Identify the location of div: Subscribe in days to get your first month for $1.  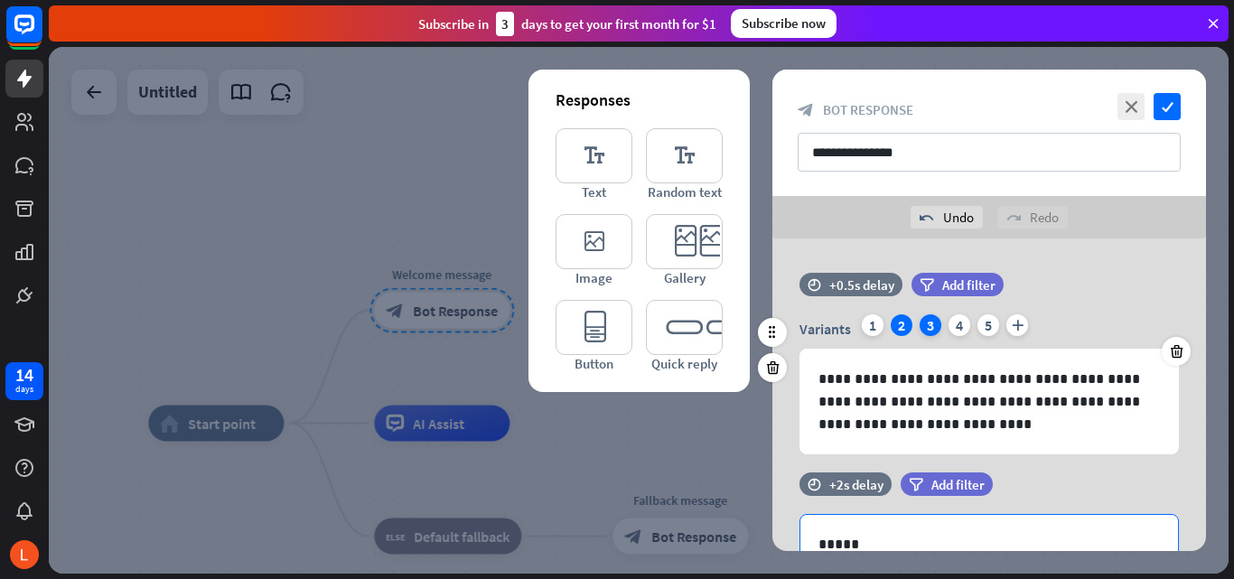
(567, 23).